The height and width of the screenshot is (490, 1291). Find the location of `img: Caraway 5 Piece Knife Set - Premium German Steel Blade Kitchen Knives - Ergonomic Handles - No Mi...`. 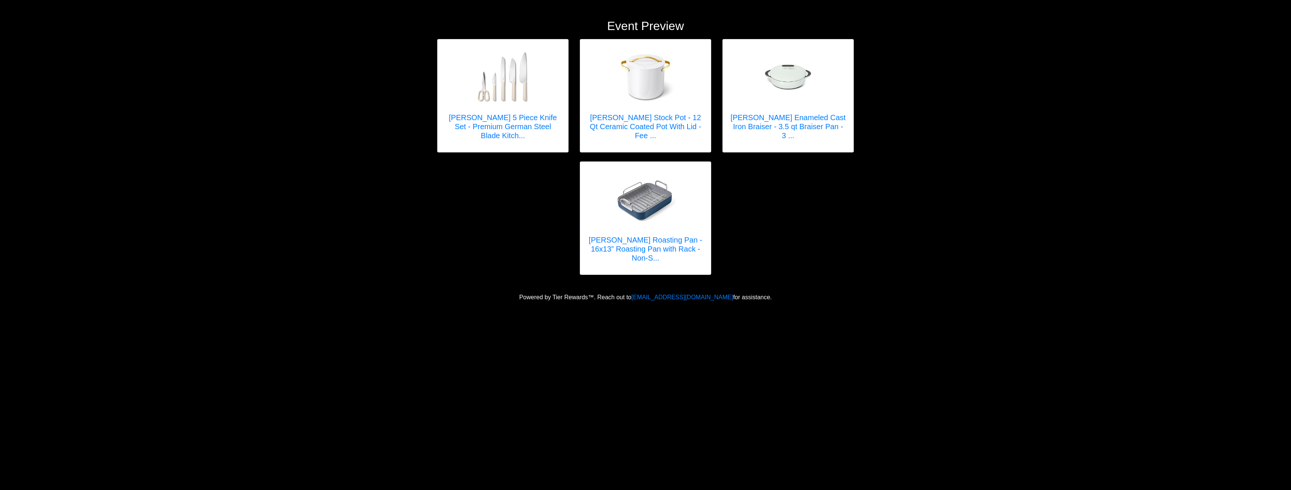

img: Caraway 5 Piece Knife Set - Premium German Steel Blade Kitchen Knives - Ergonomic Handles - No Mi... is located at coordinates (503, 77).